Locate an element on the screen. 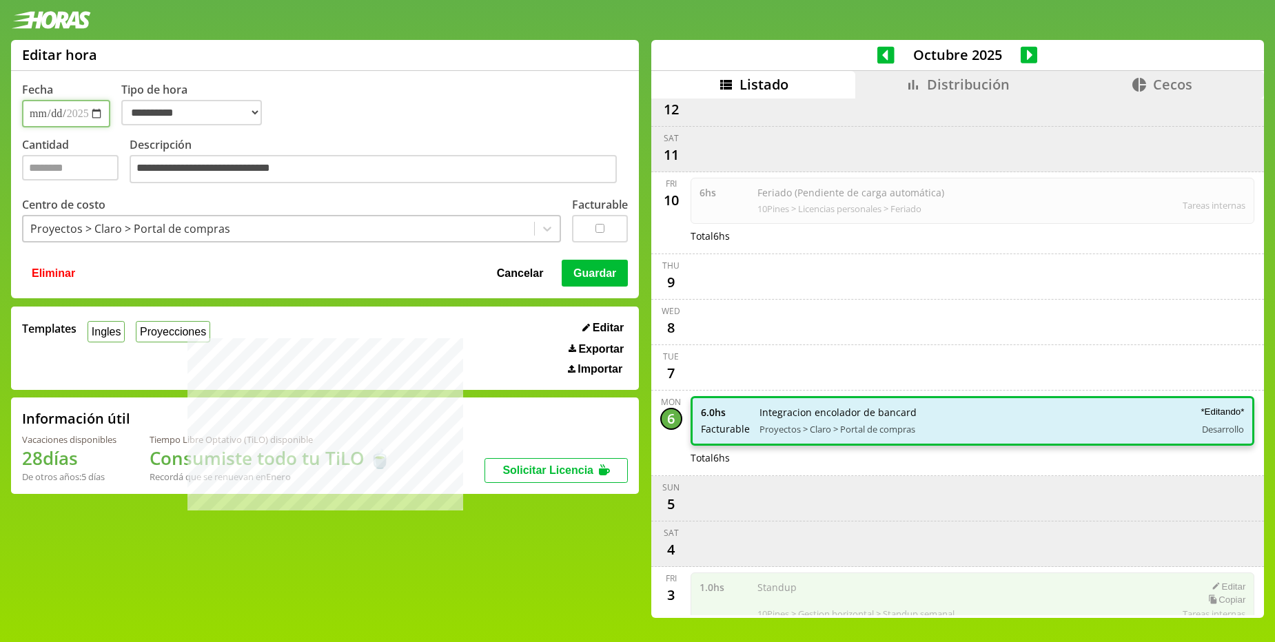 The height and width of the screenshot is (642, 1275). div: Proyectos > Claro > Portal de compras is located at coordinates (130, 229).